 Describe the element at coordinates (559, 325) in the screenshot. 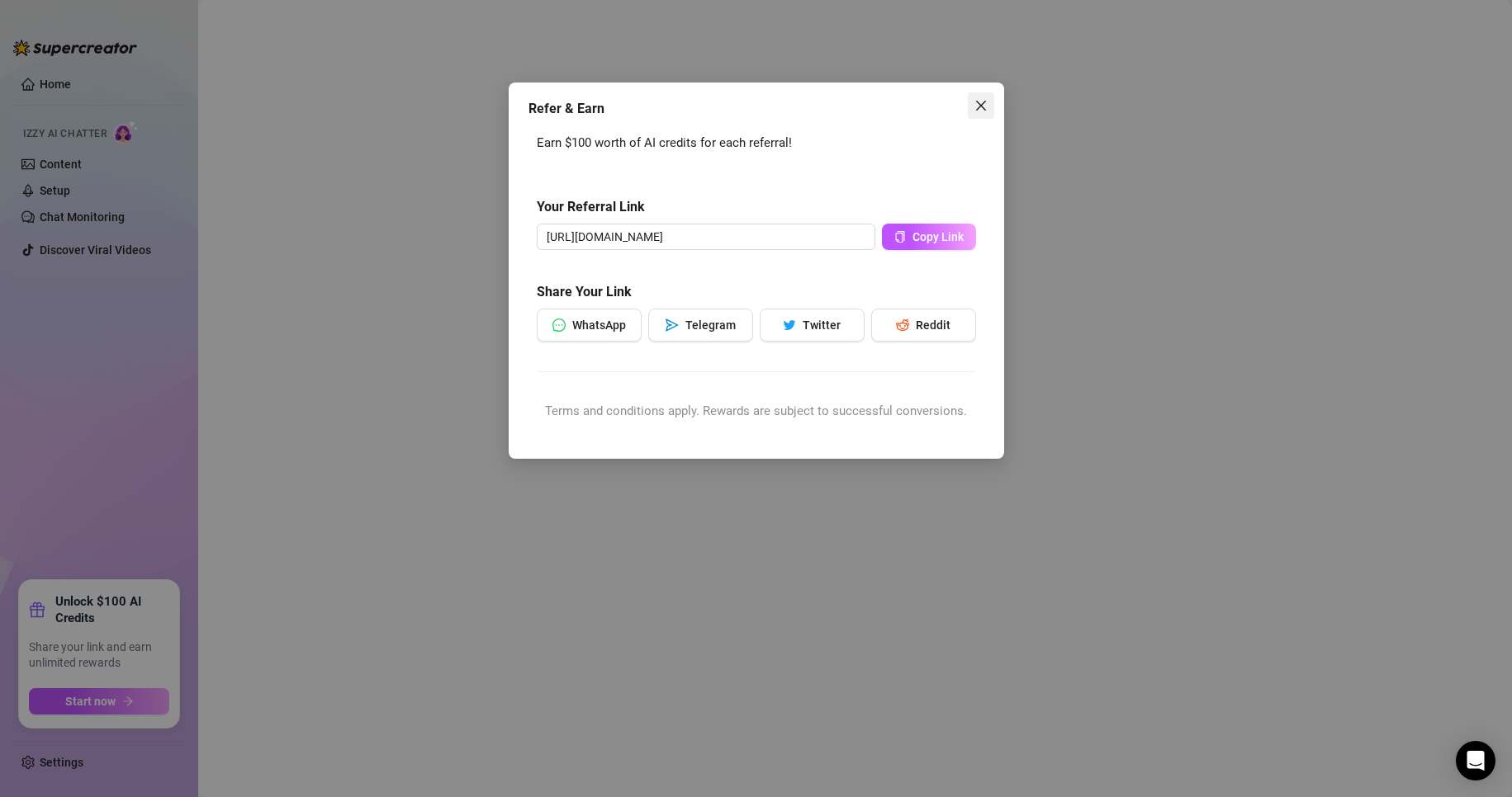

I see `span: message` at that location.